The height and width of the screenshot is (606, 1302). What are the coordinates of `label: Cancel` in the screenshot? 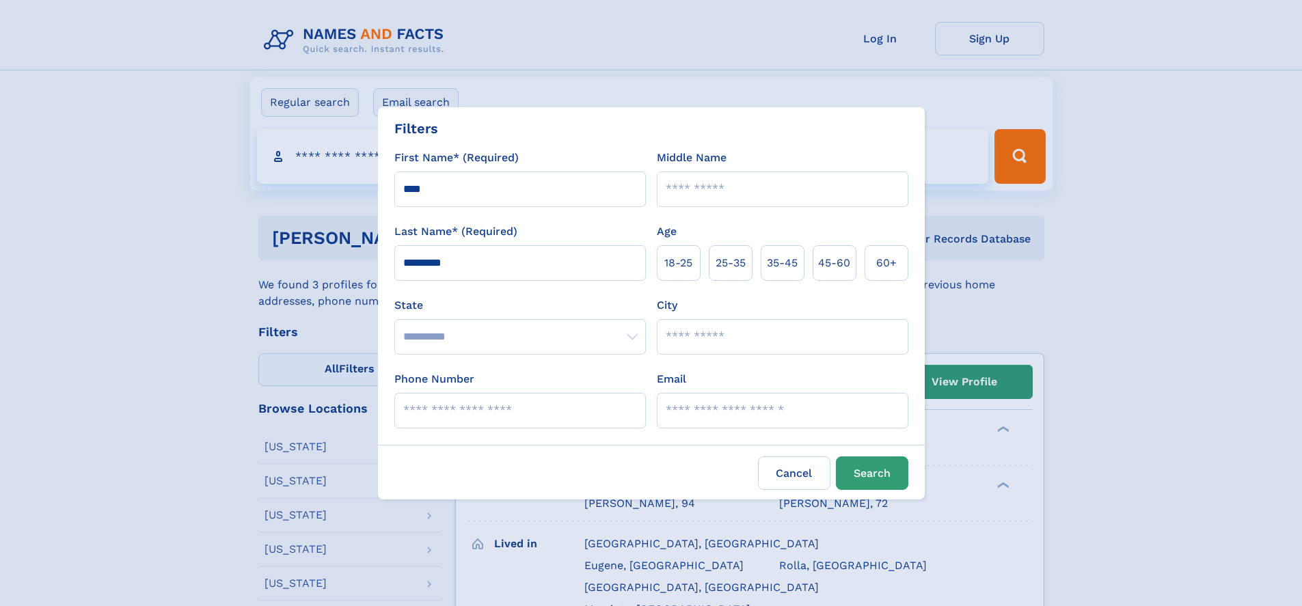 It's located at (794, 473).